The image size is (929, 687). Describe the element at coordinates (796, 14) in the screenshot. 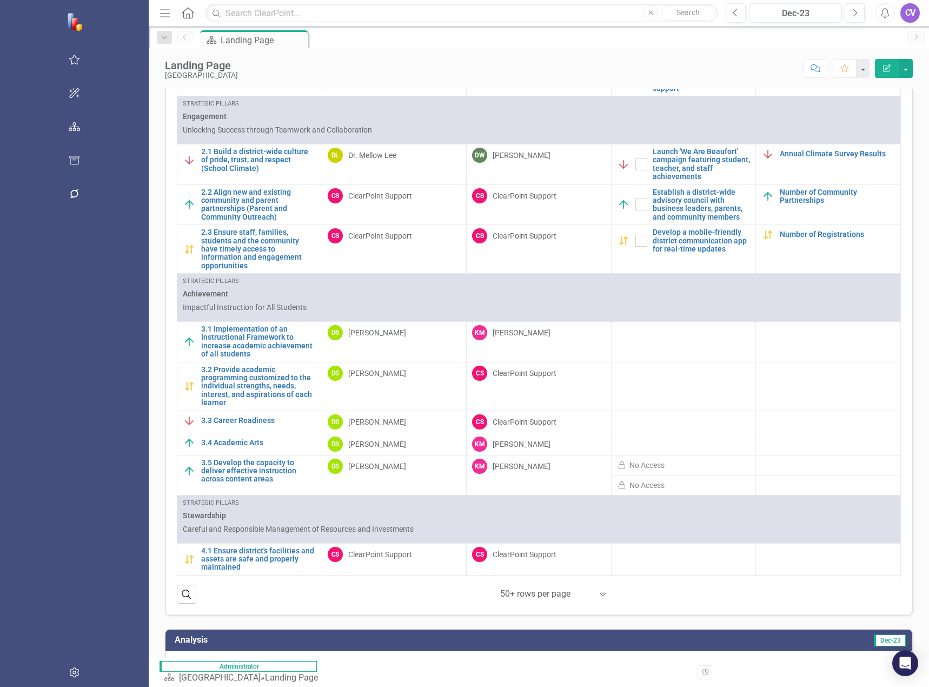

I see `div: Dec-23` at that location.